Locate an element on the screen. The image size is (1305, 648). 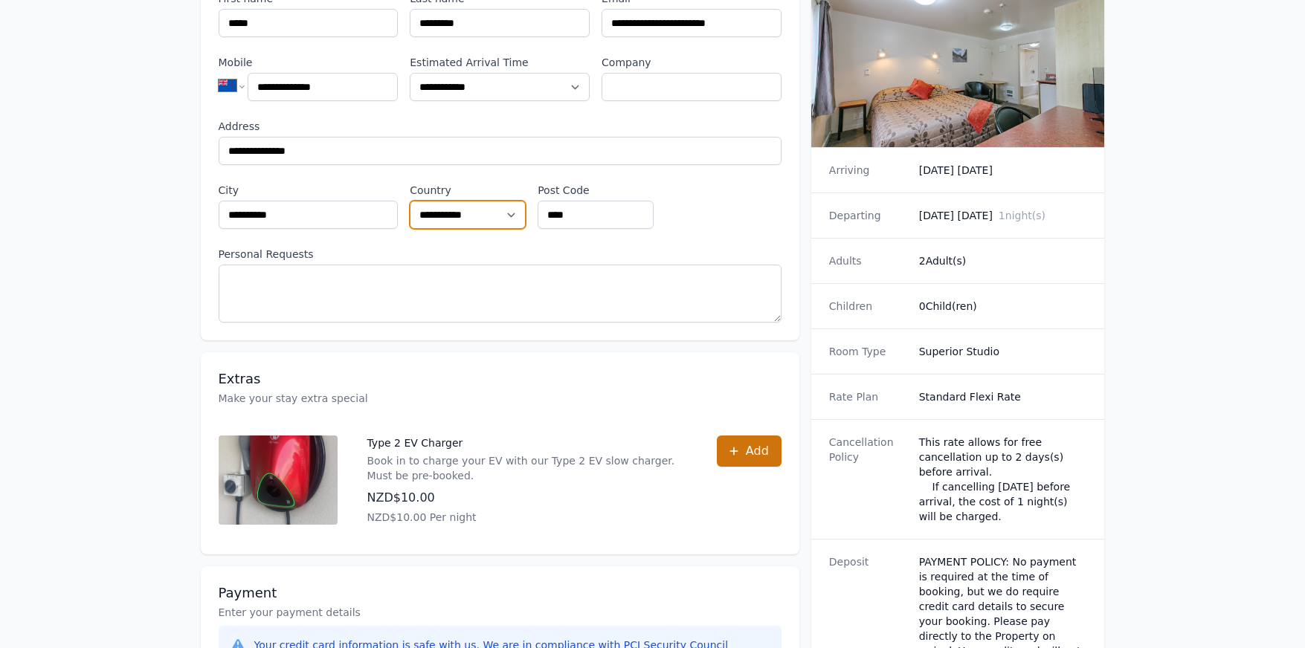
span: Add is located at coordinates (757, 451).